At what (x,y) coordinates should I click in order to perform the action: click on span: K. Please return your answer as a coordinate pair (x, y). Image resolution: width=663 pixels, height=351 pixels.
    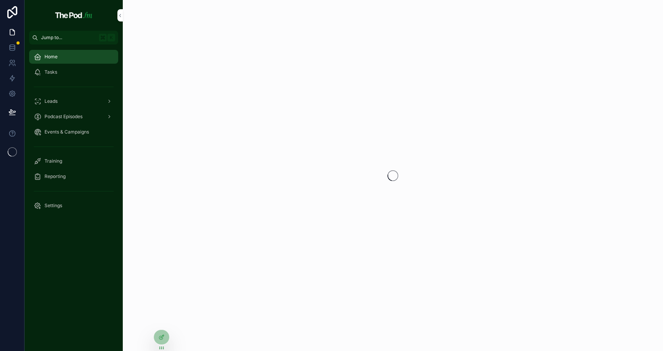
    Looking at the image, I should click on (111, 38).